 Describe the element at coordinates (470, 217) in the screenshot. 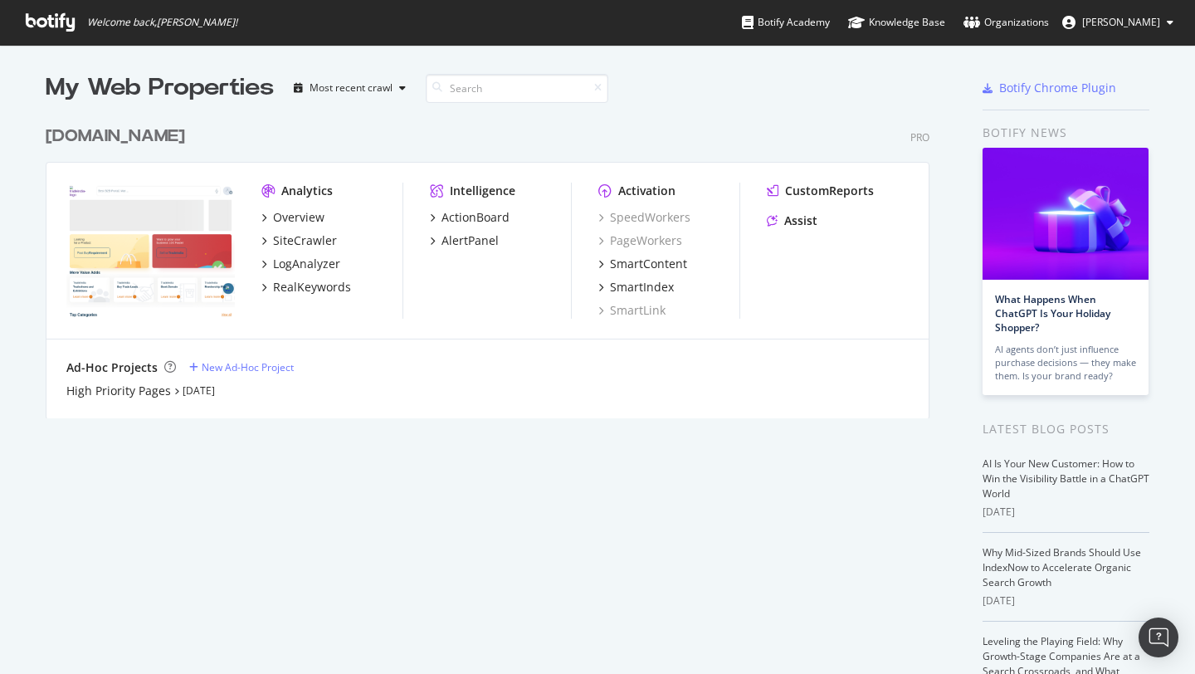

I see `a: ActionBoard` at that location.